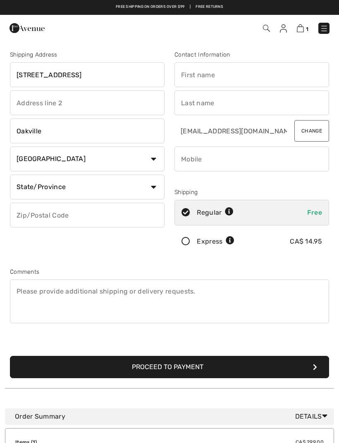 The height and width of the screenshot is (443, 339). Describe the element at coordinates (169, 367) in the screenshot. I see `button: Proceed to Payment` at that location.